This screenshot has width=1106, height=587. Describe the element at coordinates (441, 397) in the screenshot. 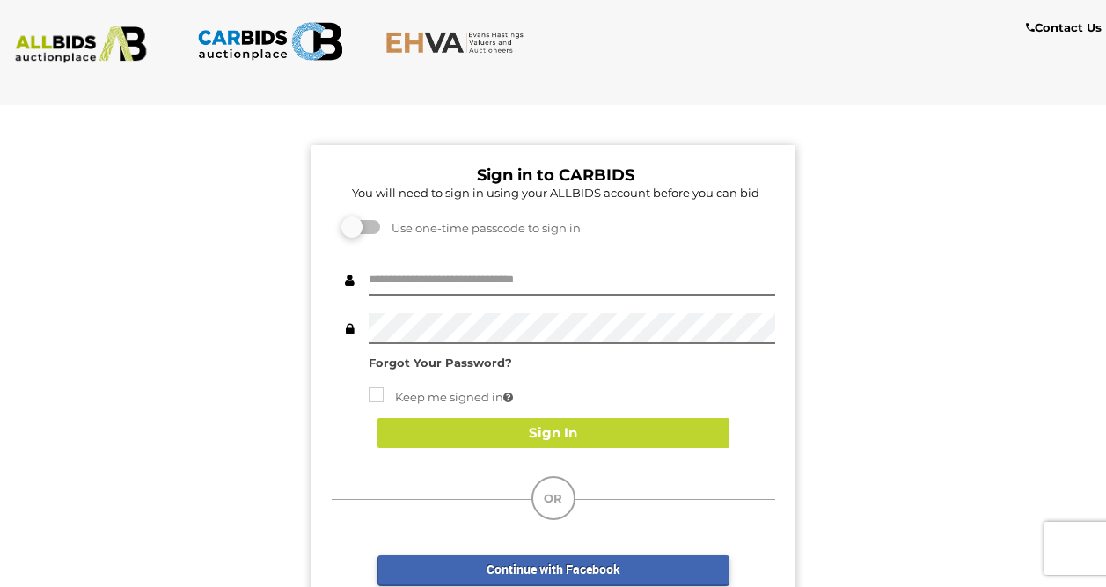

I see `label: Keep me signed in` at that location.